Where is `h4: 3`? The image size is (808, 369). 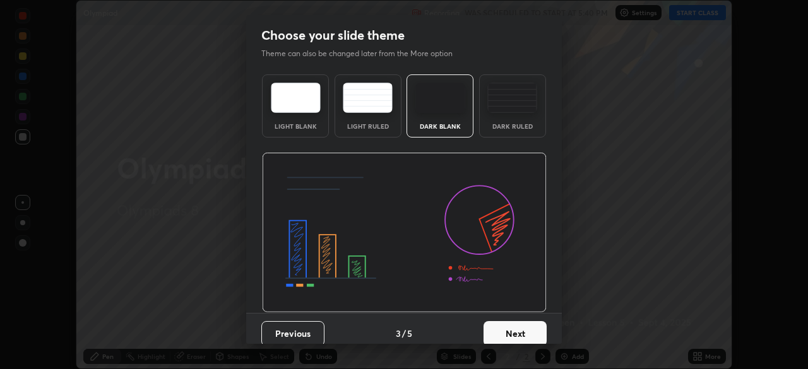 h4: 3 is located at coordinates (398, 333).